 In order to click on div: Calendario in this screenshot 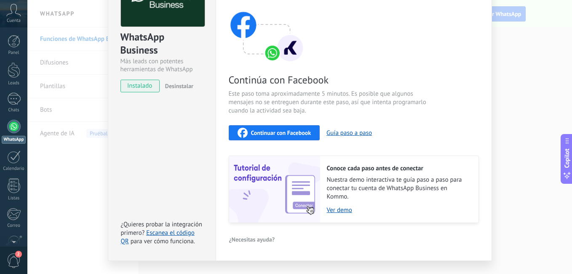, I will do `click(14, 168)`.